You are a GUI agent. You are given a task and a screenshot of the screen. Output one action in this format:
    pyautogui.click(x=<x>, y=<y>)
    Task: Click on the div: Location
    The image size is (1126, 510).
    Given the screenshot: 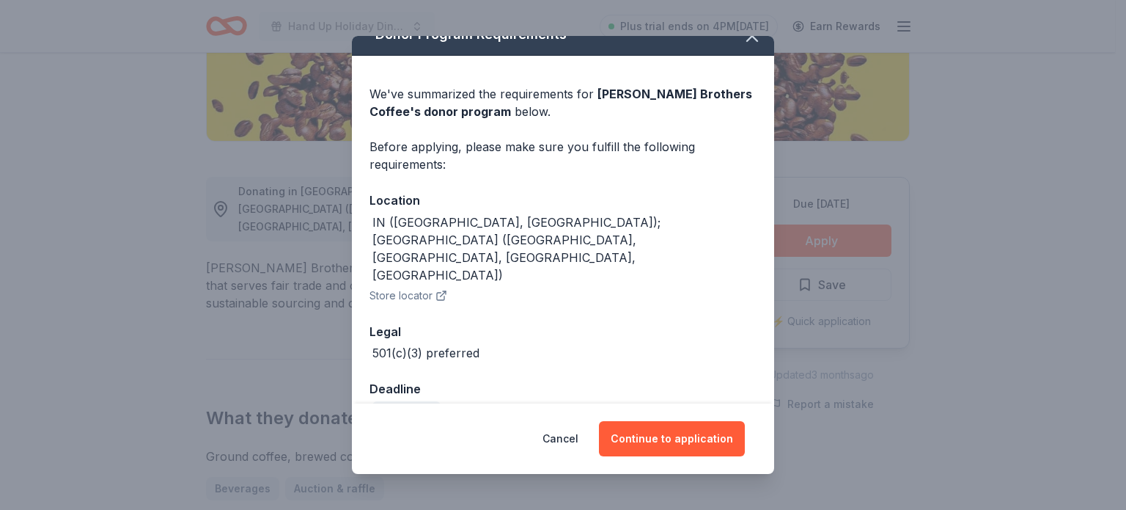 What is the action you would take?
    pyautogui.click(x=563, y=200)
    